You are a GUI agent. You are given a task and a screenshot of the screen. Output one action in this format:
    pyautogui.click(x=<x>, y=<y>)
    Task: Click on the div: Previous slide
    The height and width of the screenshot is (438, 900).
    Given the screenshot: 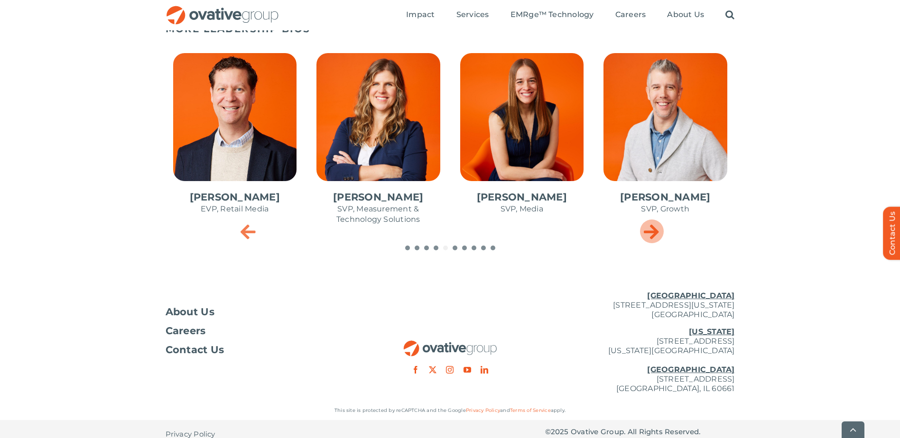 What is the action you would take?
    pyautogui.click(x=249, y=231)
    